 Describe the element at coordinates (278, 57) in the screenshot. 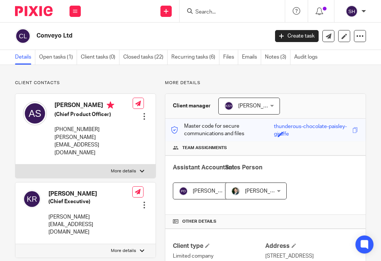

I see `a: Notes (3)` at that location.